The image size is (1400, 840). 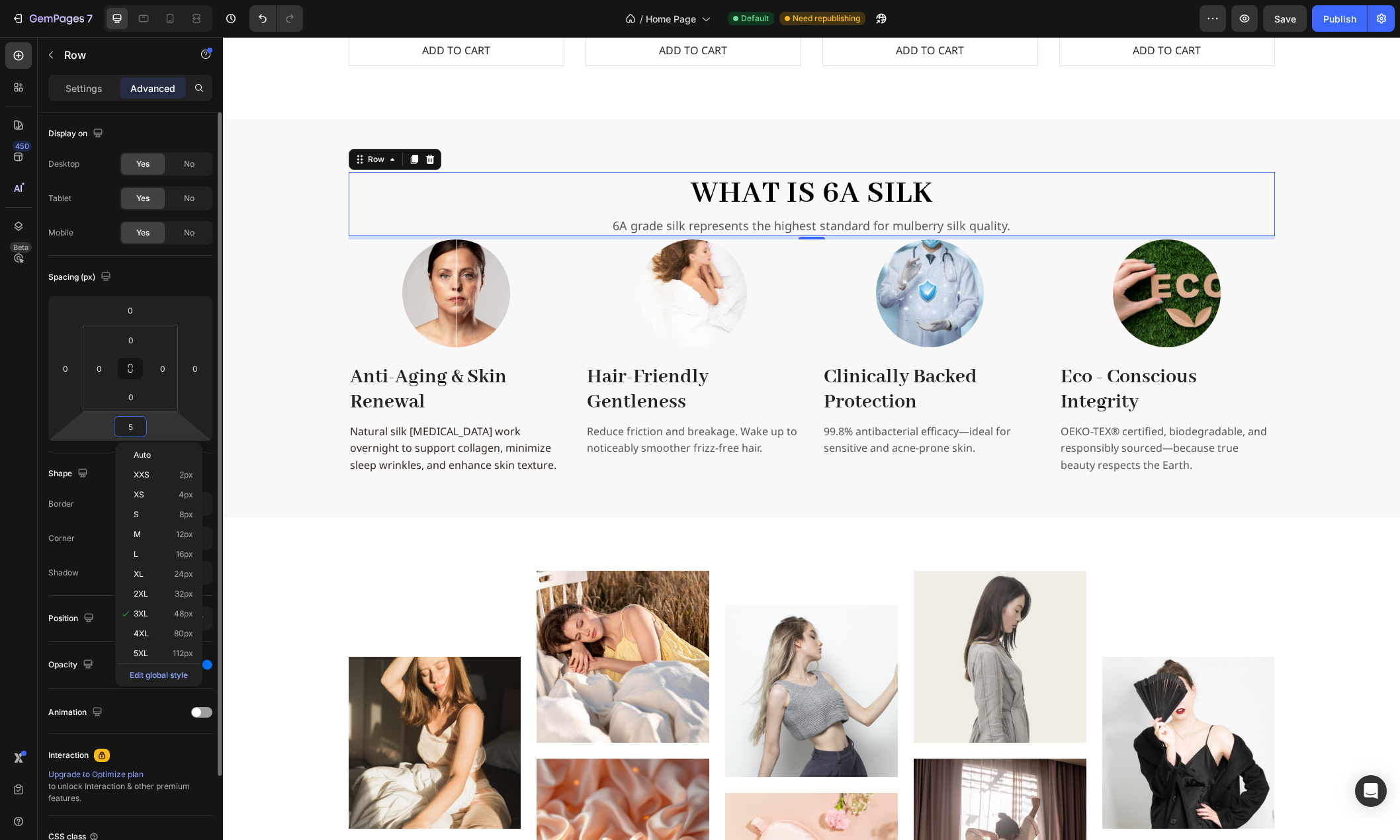 What do you see at coordinates (60, 233) in the screenshot?
I see `div: Mobile` at bounding box center [60, 233].